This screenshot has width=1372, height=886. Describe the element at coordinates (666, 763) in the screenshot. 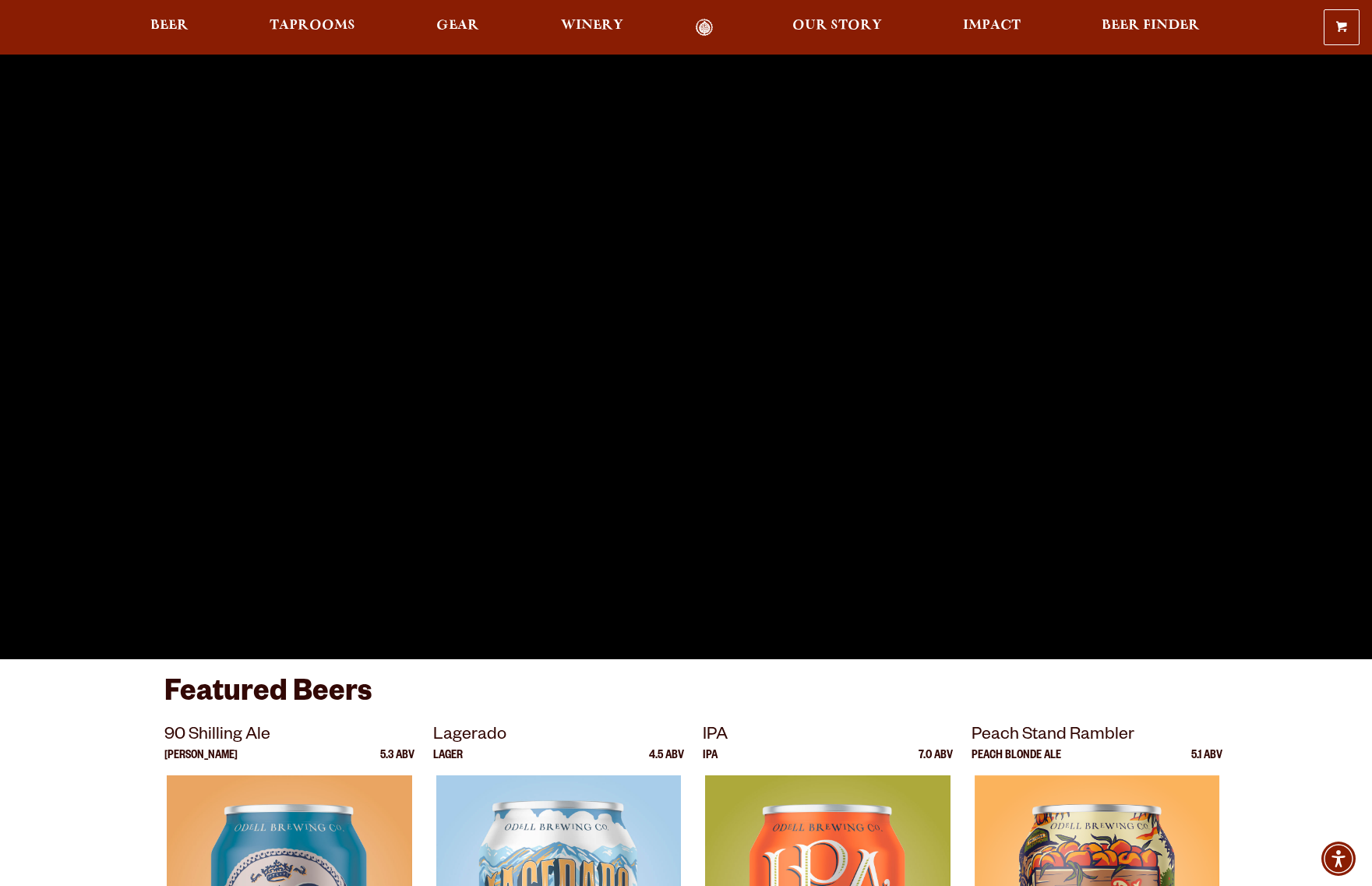

I see `p: 4.5 ABV` at that location.